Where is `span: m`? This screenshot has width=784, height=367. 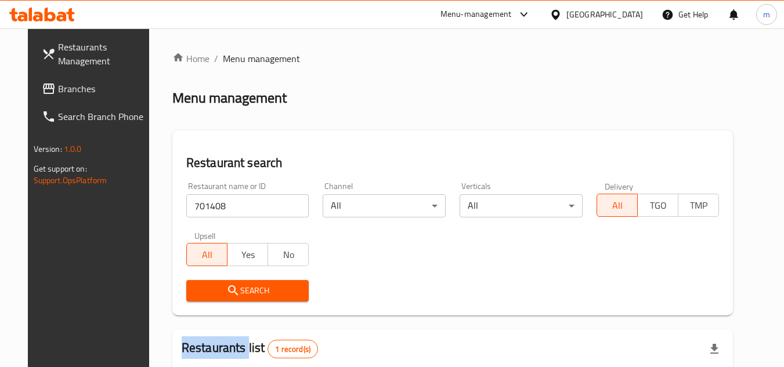 span: m is located at coordinates (767, 15).